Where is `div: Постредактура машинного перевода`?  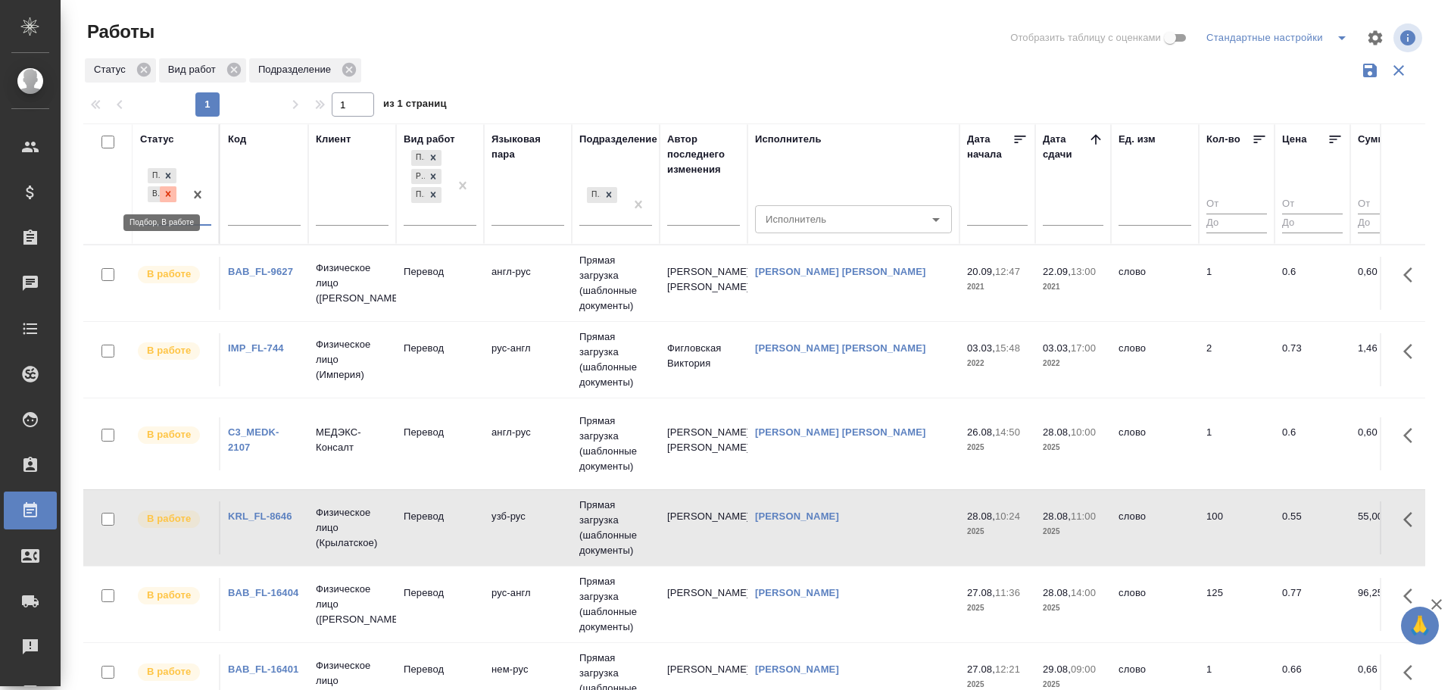 div: Постредактура машинного перевода is located at coordinates (418, 195).